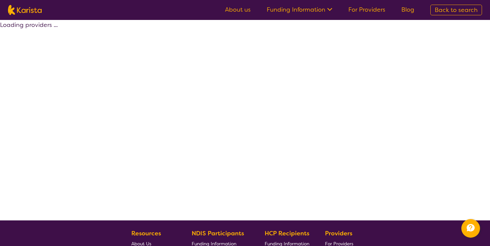  What do you see at coordinates (456, 10) in the screenshot?
I see `span: Back to search` at bounding box center [456, 10].